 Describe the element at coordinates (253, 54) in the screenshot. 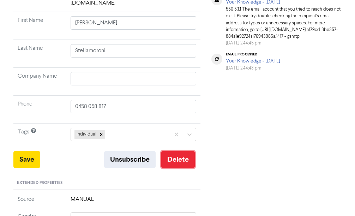

I see `div: email processed` at that location.